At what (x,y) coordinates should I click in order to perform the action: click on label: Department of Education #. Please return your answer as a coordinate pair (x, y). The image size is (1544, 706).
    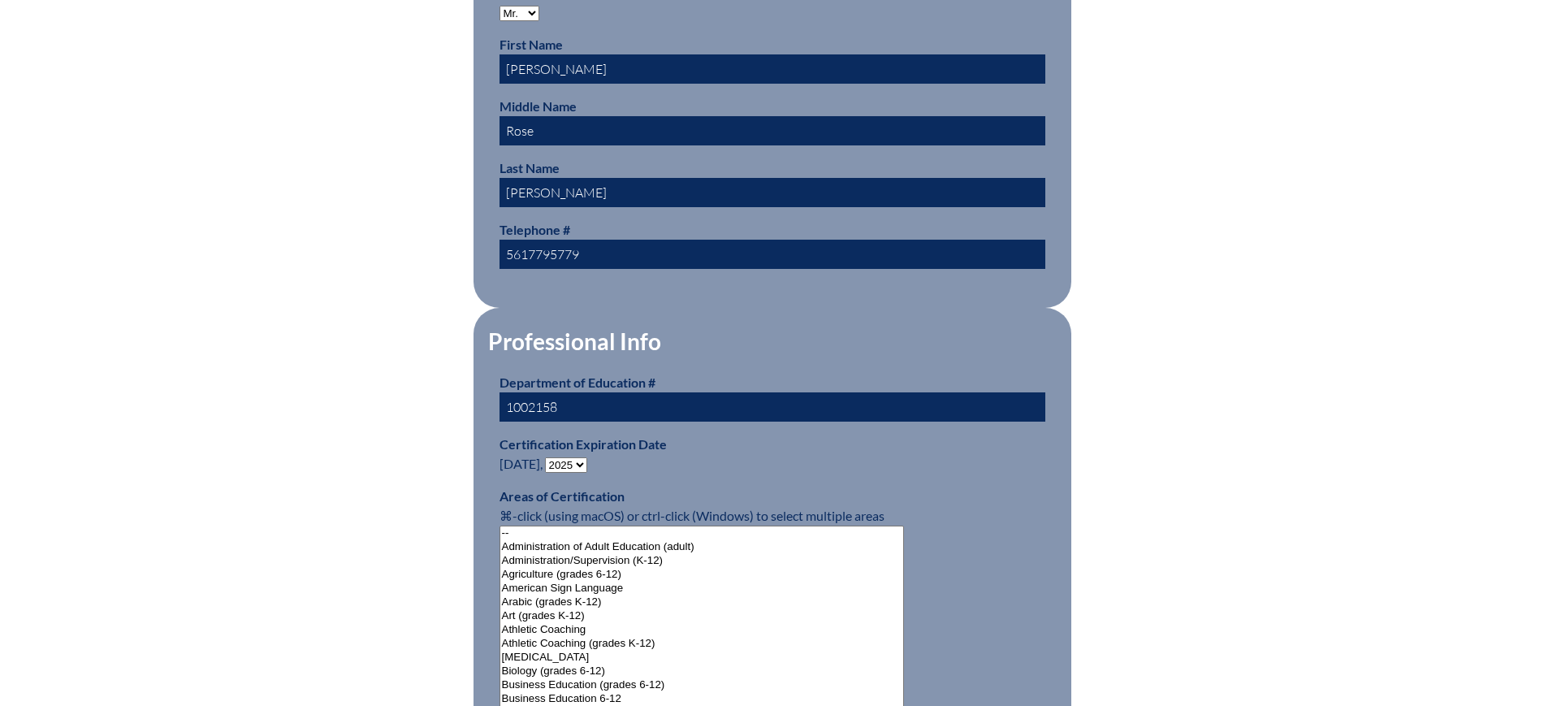
    Looking at the image, I should click on (578, 382).